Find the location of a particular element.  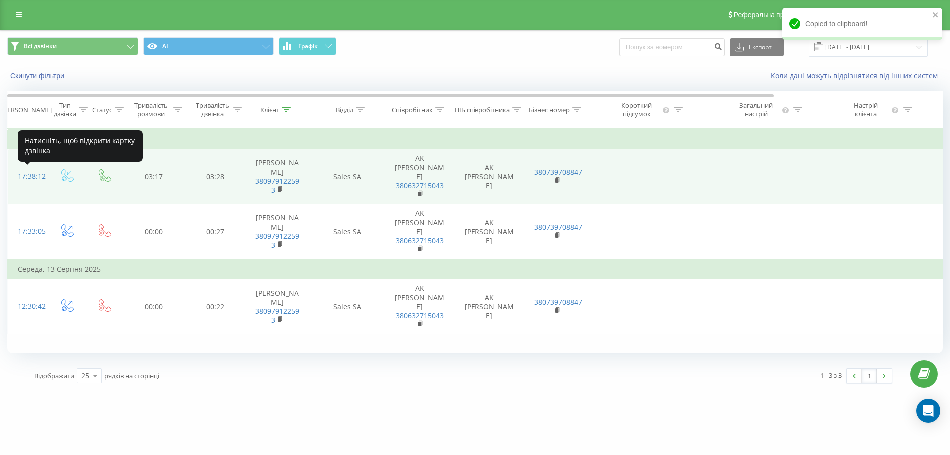

div: ПІБ співробітника is located at coordinates (482, 110).